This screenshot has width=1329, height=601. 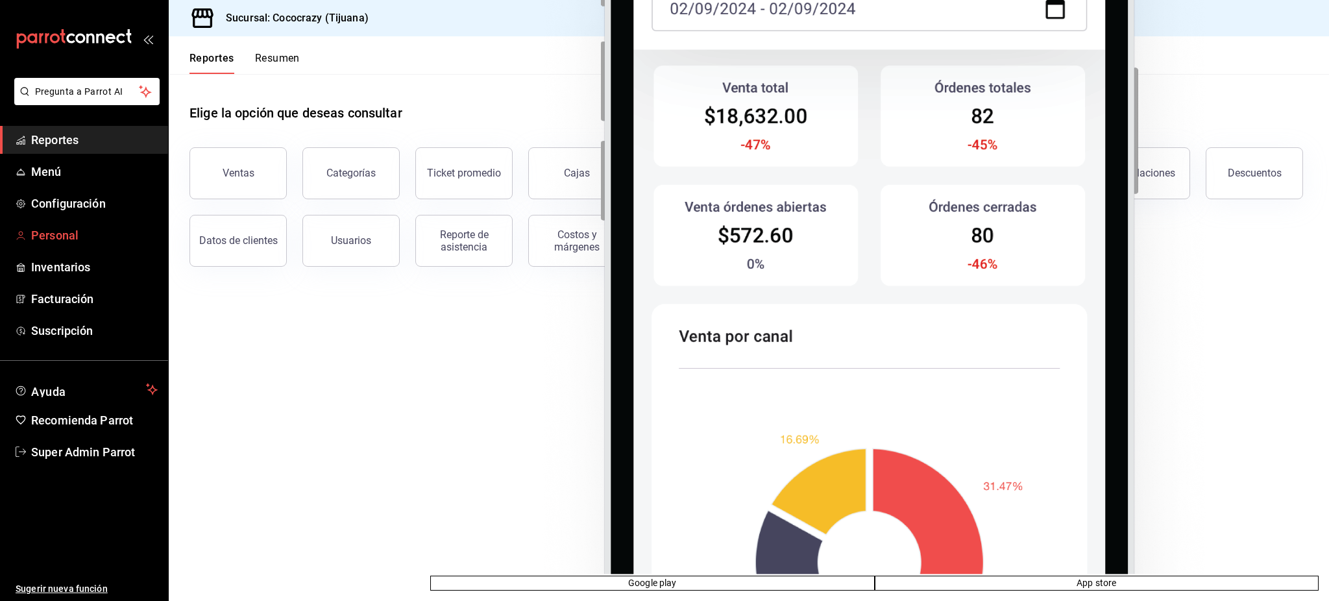 I want to click on span: Inventarios, so click(x=94, y=267).